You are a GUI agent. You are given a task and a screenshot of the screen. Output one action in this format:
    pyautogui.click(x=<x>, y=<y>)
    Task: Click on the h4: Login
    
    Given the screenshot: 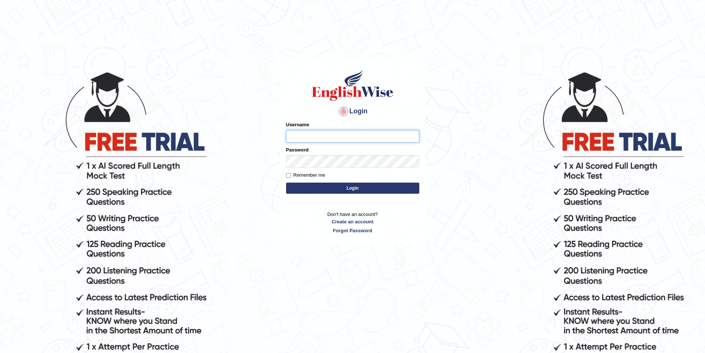 What is the action you would take?
    pyautogui.click(x=353, y=111)
    